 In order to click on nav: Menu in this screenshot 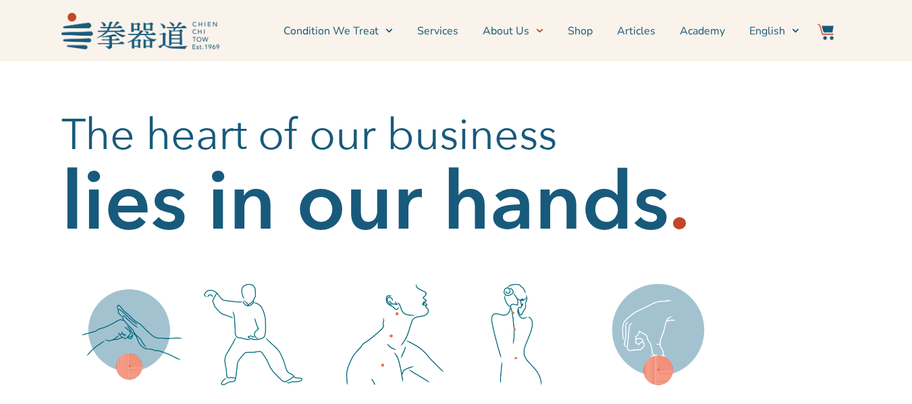, I will do `click(513, 31)`.